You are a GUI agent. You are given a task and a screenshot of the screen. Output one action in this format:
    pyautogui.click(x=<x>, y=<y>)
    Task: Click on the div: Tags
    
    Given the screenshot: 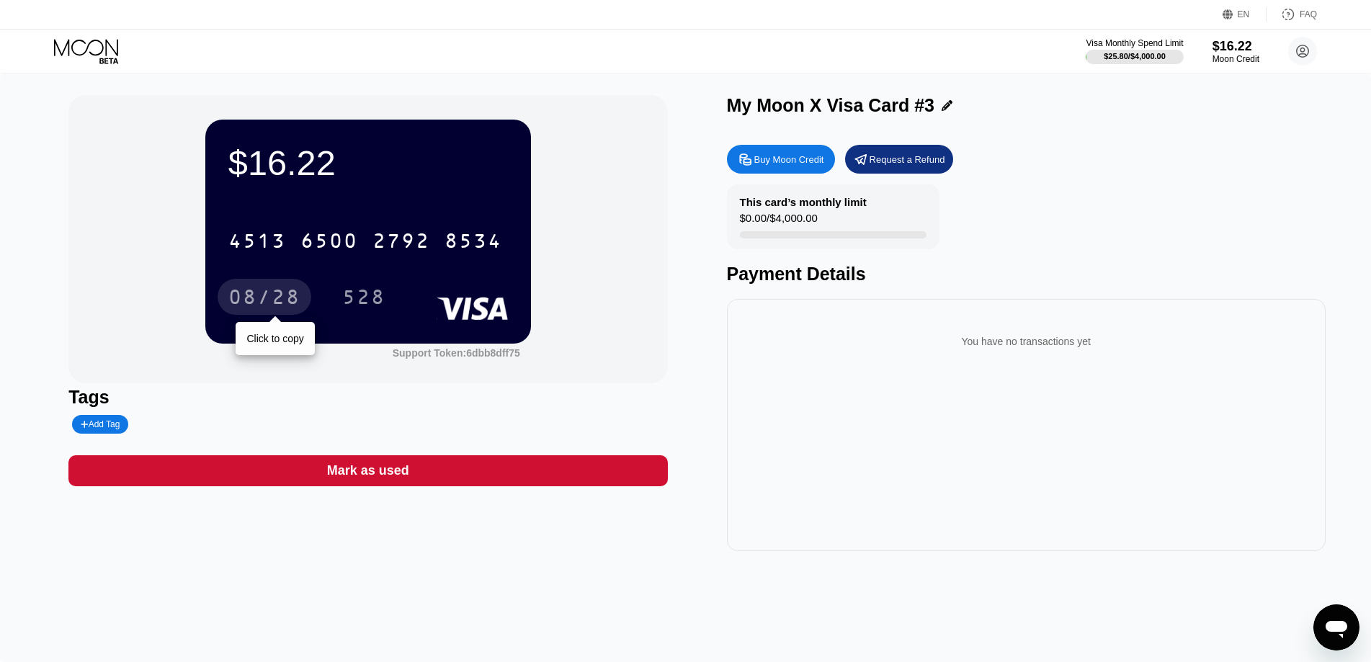 What is the action you would take?
    pyautogui.click(x=367, y=397)
    